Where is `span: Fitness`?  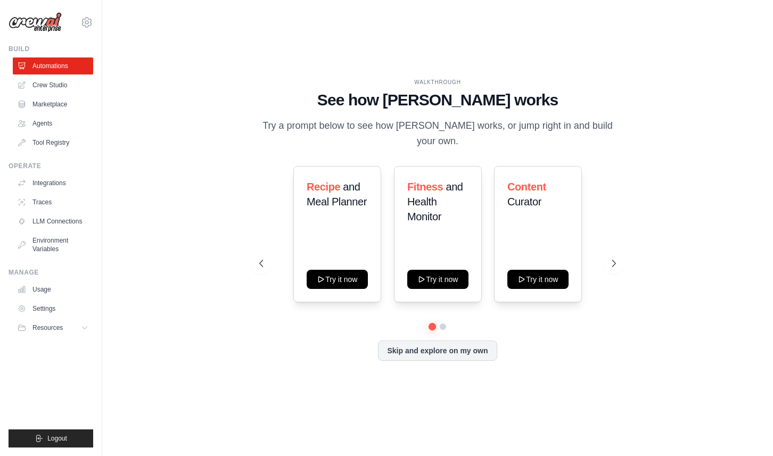
span: Fitness is located at coordinates (425, 187).